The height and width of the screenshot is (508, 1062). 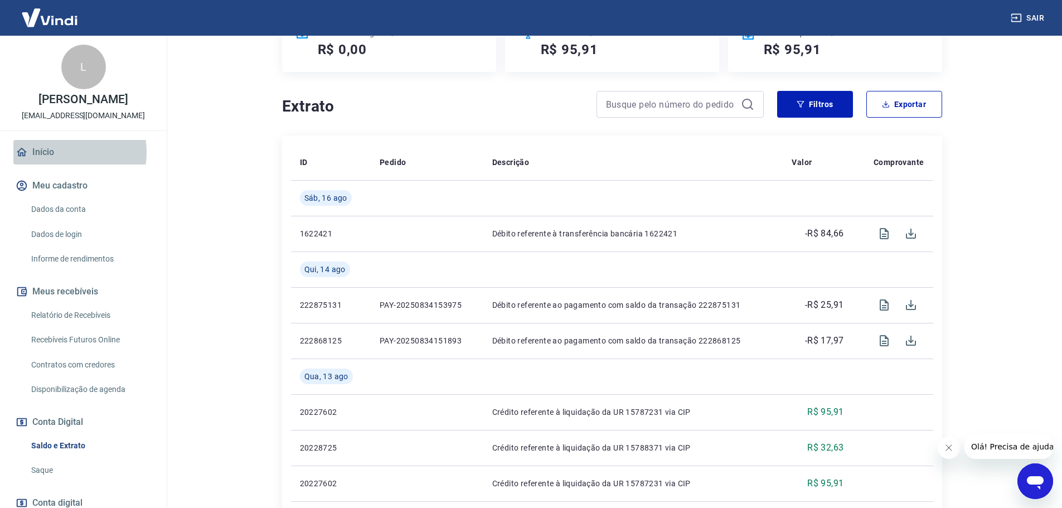 I want to click on p: PAY-20250834151893, so click(x=427, y=341).